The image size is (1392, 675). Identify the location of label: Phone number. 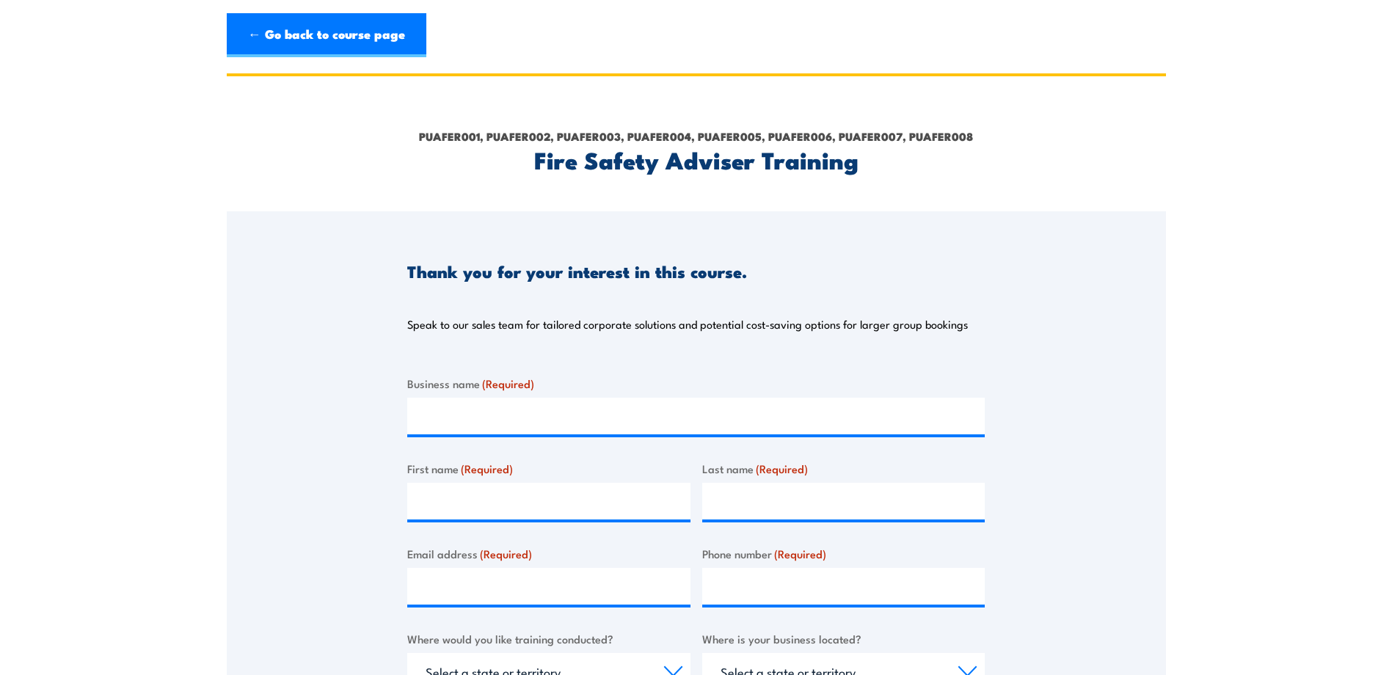
(844, 553).